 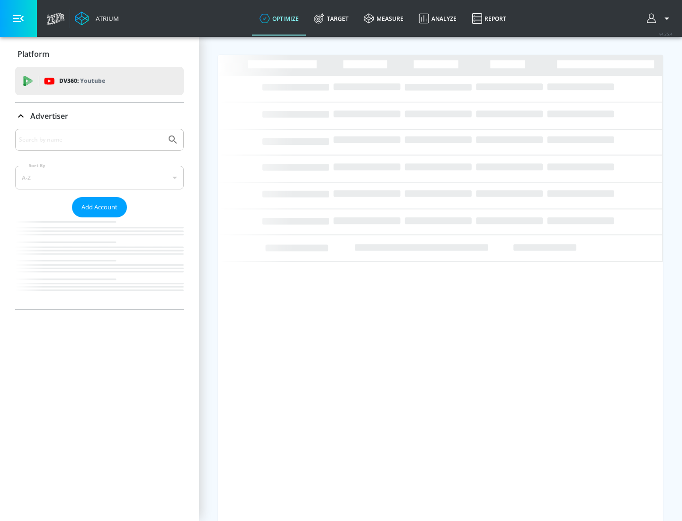 I want to click on a: Atrium, so click(x=97, y=18).